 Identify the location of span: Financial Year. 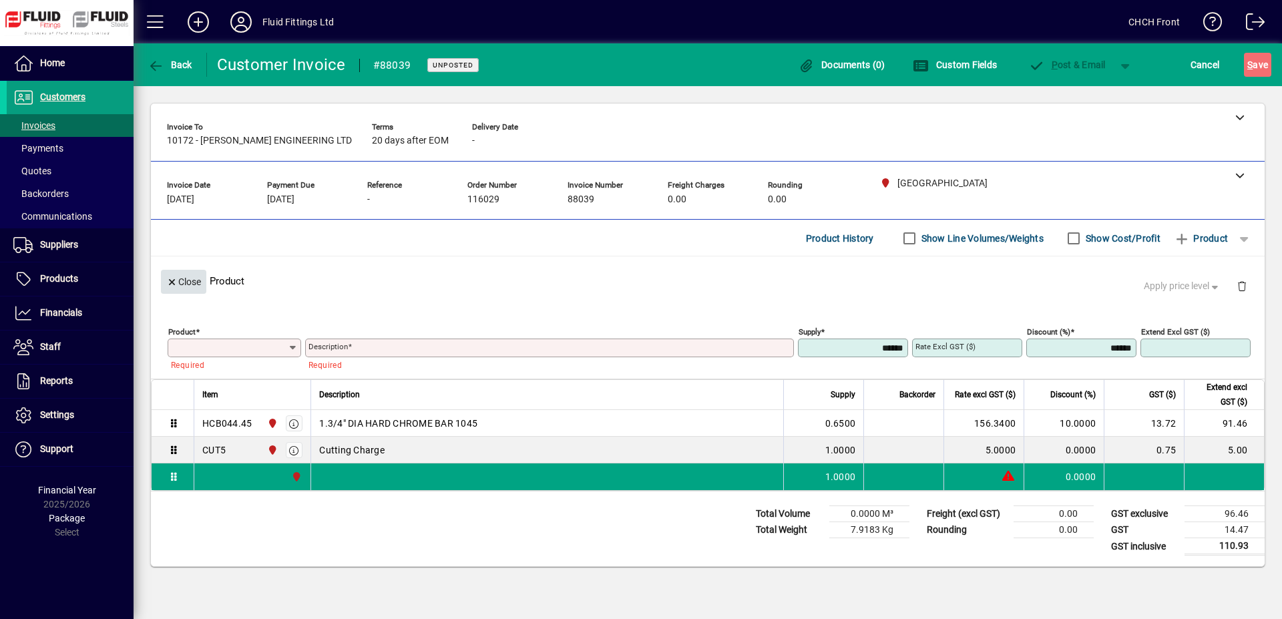
(67, 490).